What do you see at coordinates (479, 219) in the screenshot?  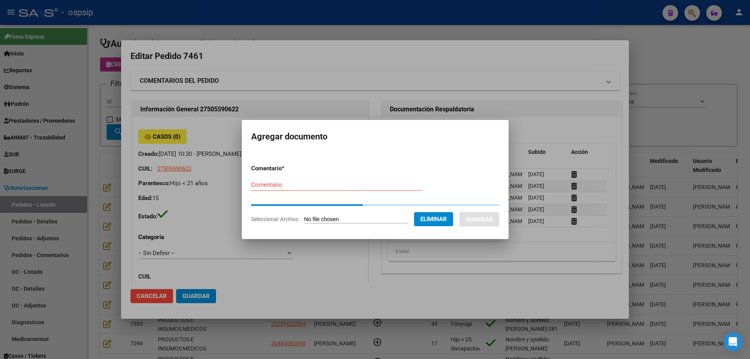 I see `button: Guardar` at bounding box center [479, 219].